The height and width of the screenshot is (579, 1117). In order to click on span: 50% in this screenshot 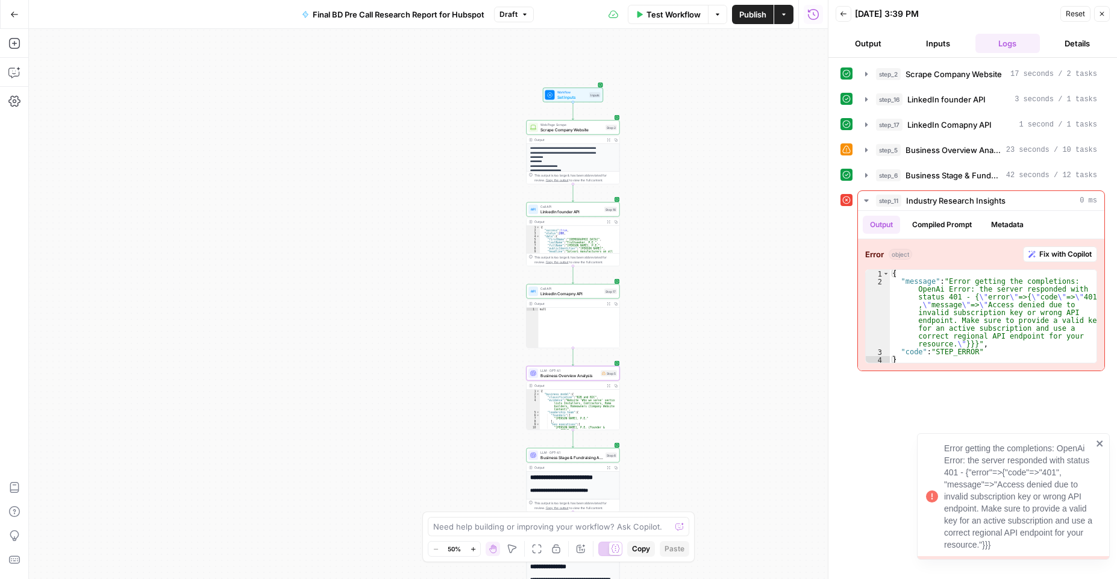, I will do `click(454, 549)`.